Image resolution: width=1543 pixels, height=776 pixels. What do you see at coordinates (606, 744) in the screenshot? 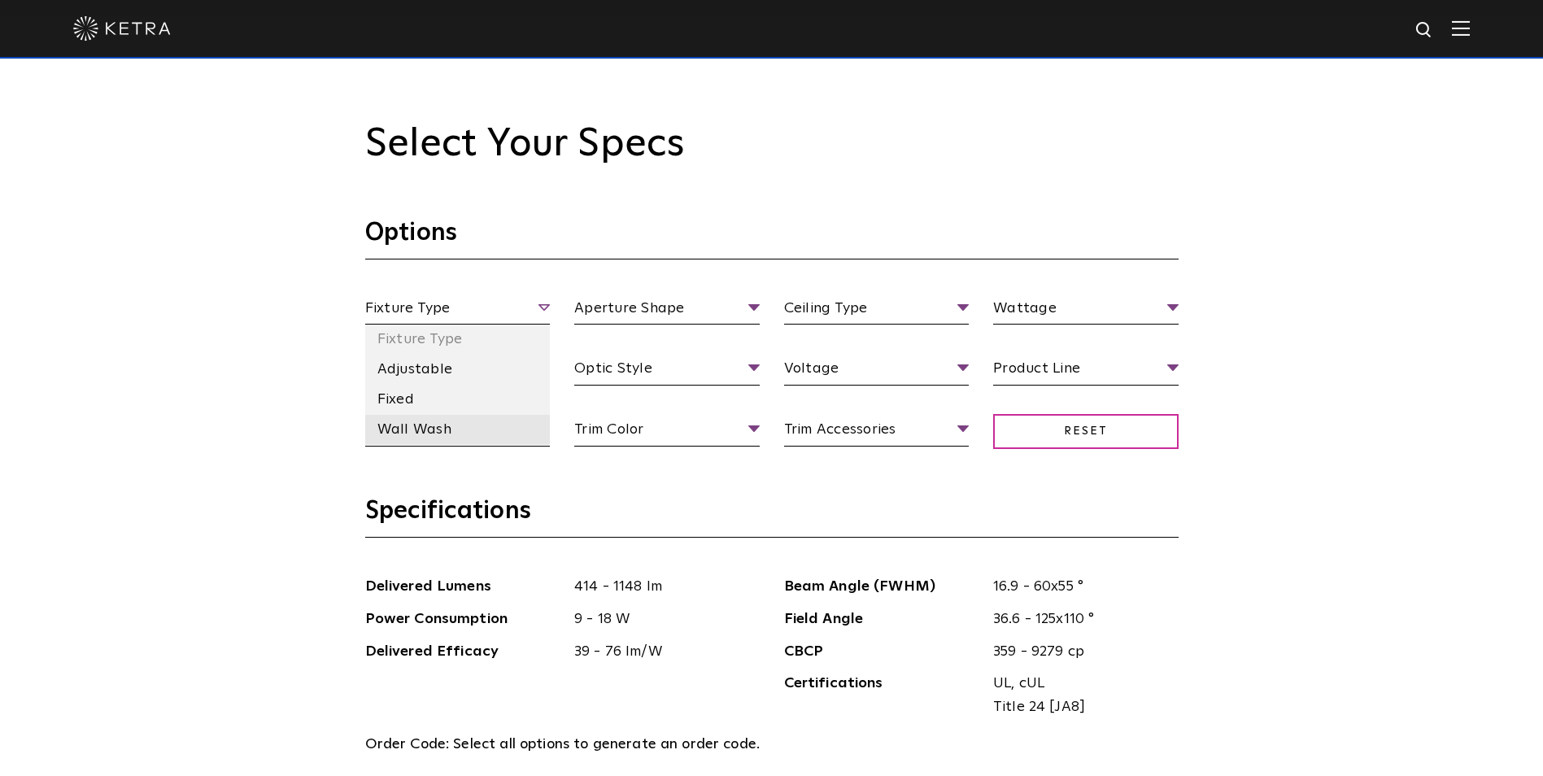
I see `span: Select all options to generate an order code.` at bounding box center [606, 744].